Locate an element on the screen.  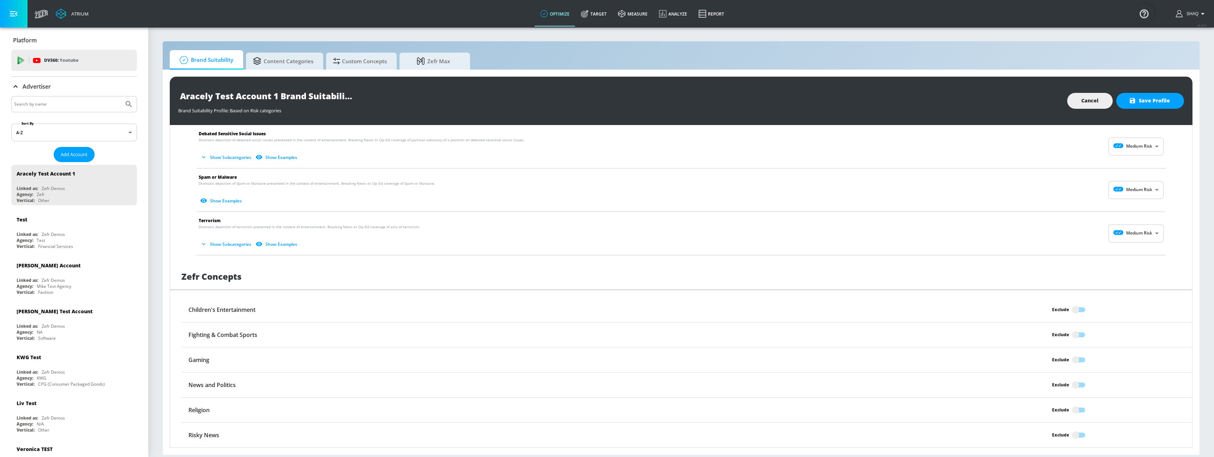
div: Aracely Test Account 1Linked as:Zefr DemosAgency:ZefrVertical:Other is located at coordinates (74, 185).